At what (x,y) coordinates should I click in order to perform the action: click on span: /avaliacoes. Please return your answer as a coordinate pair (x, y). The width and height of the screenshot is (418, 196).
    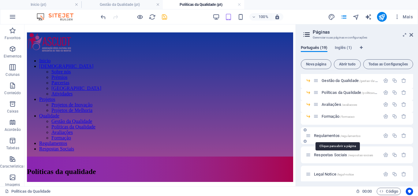
    Looking at the image, I should click on (349, 105).